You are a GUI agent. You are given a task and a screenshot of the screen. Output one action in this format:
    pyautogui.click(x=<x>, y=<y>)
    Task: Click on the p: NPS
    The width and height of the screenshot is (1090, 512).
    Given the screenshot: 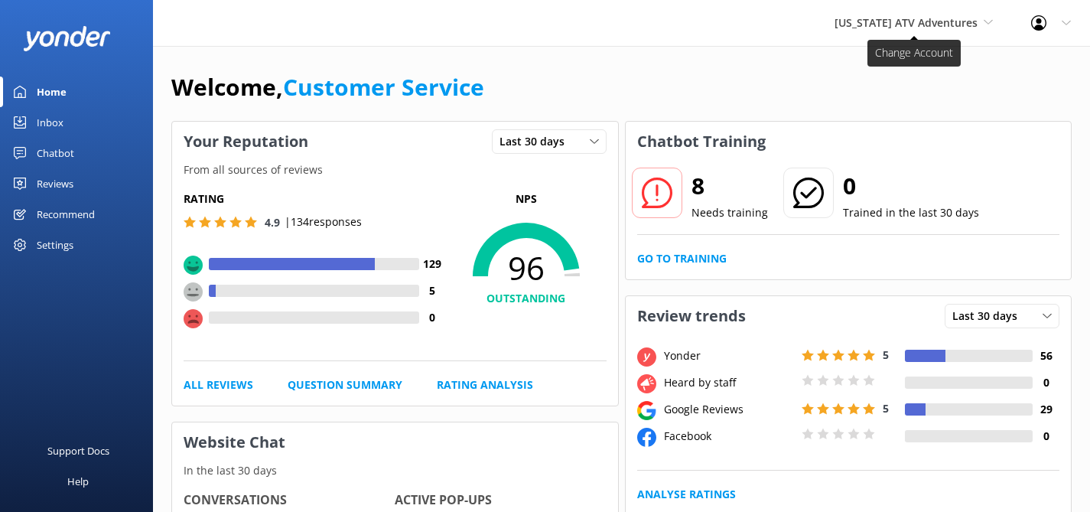 What is the action you would take?
    pyautogui.click(x=526, y=199)
    